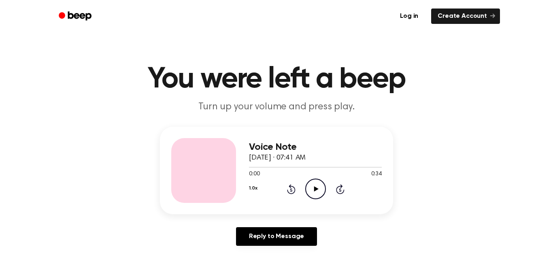 The width and height of the screenshot is (553, 262). I want to click on h1: You were left a beep, so click(276, 79).